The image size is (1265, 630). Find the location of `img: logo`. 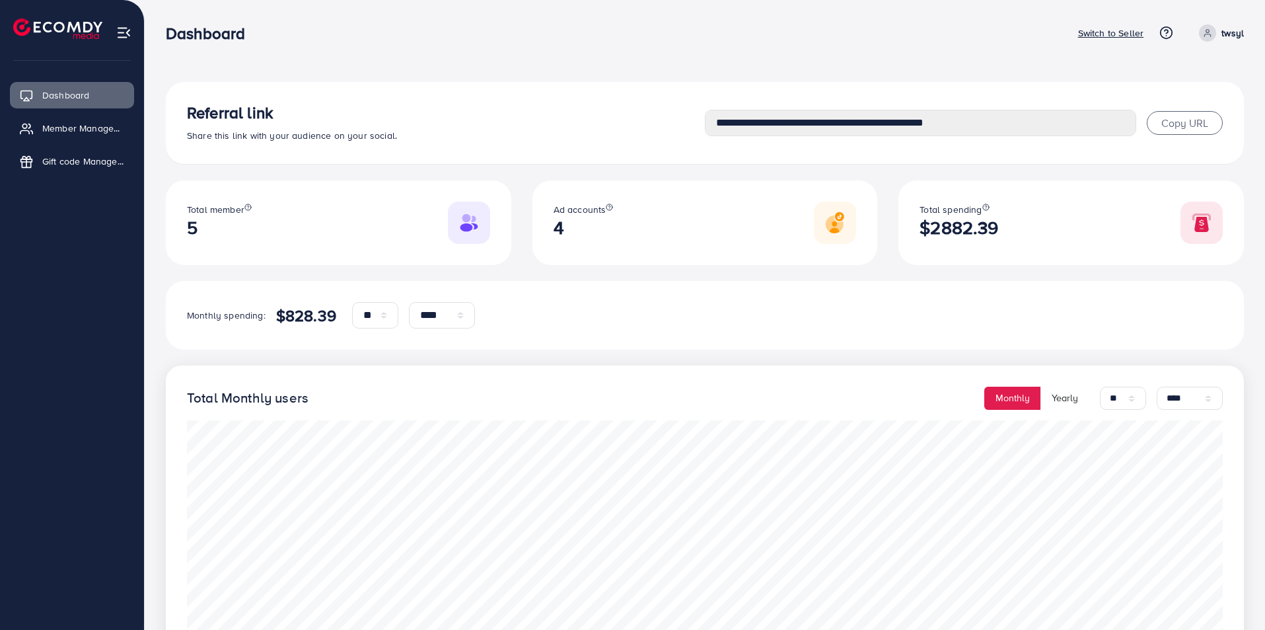

img: logo is located at coordinates (57, 28).